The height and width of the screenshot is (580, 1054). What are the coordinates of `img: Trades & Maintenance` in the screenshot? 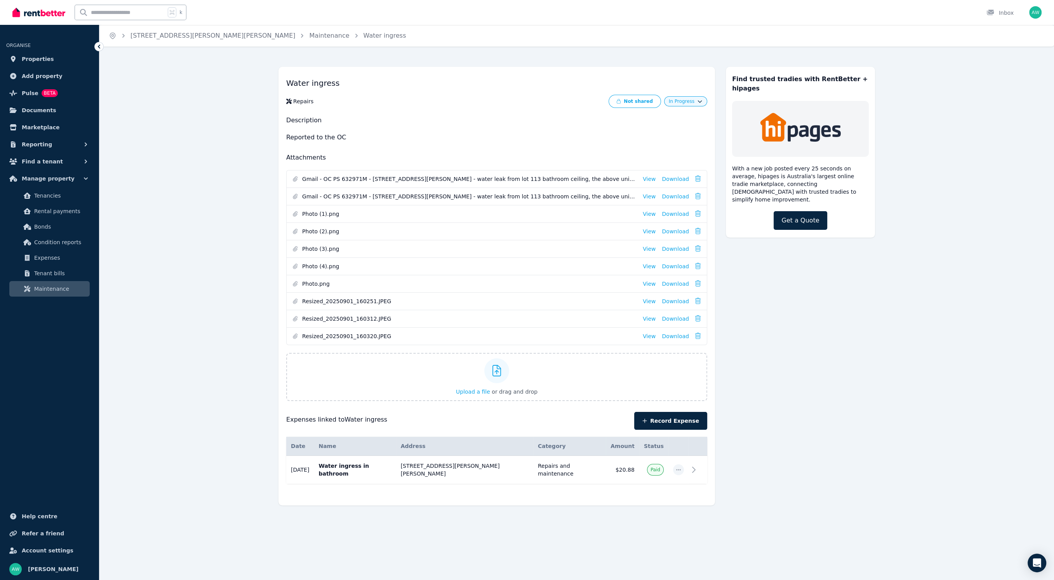 It's located at (800, 127).